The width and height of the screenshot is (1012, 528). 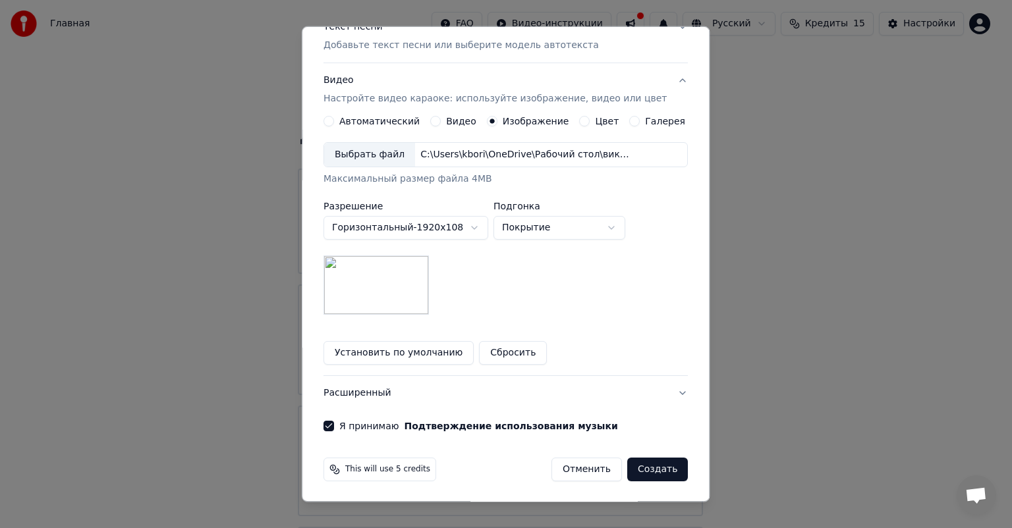 What do you see at coordinates (559, 206) in the screenshot?
I see `label: Подгонка` at bounding box center [559, 206].